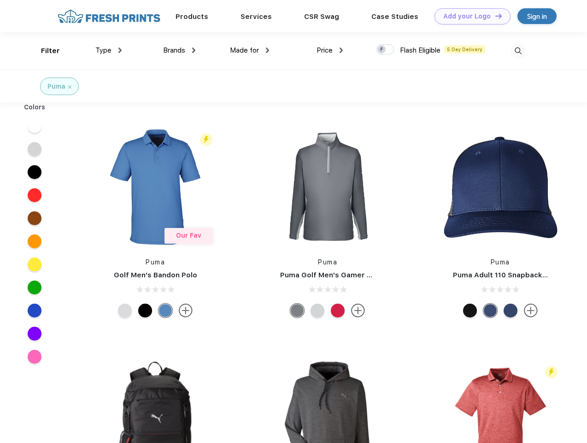 This screenshot has height=443, width=587. What do you see at coordinates (103, 50) in the screenshot?
I see `span: Type` at bounding box center [103, 50].